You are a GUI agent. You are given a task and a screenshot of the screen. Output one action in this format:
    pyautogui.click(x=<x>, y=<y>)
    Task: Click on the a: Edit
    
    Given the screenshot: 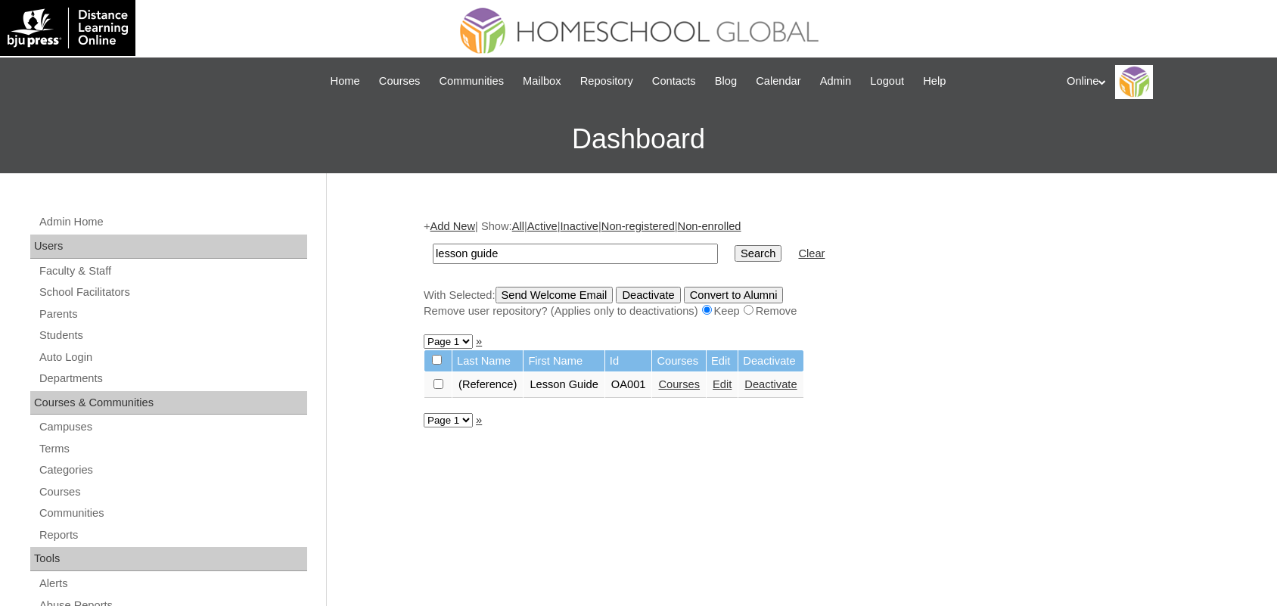 What is the action you would take?
    pyautogui.click(x=722, y=384)
    